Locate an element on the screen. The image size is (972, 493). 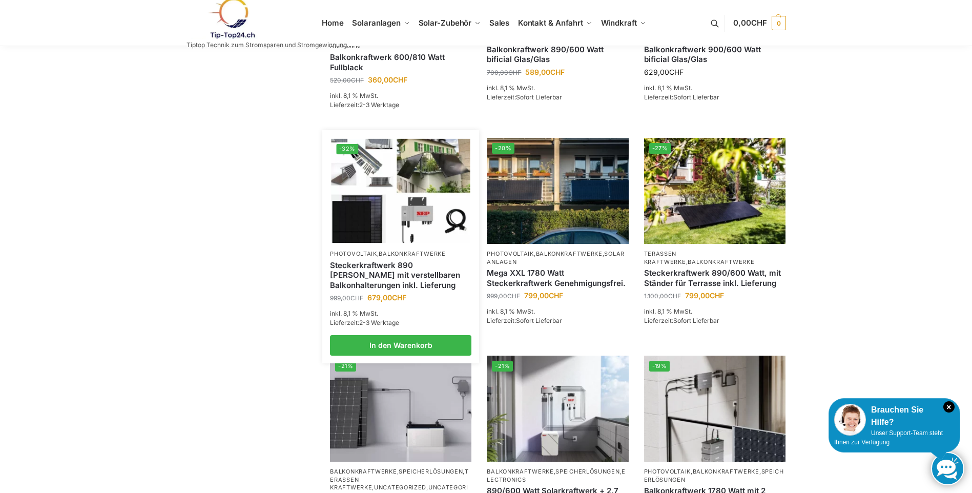
bdi: 589,00 is located at coordinates (545, 72).